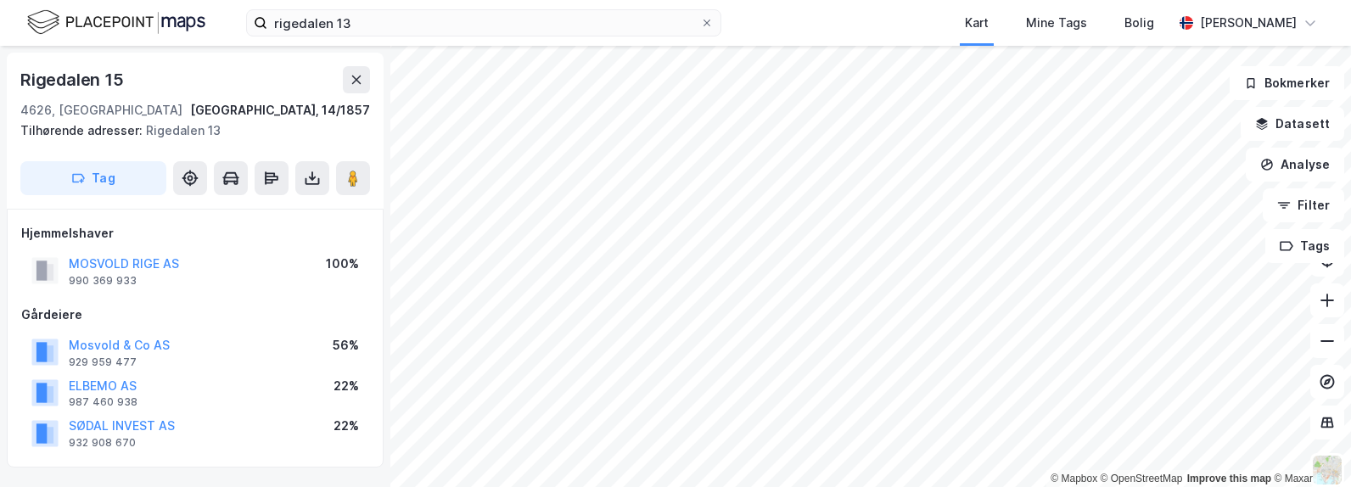 This screenshot has height=487, width=1351. Describe the element at coordinates (103, 402) in the screenshot. I see `div: 987 460 938` at that location.